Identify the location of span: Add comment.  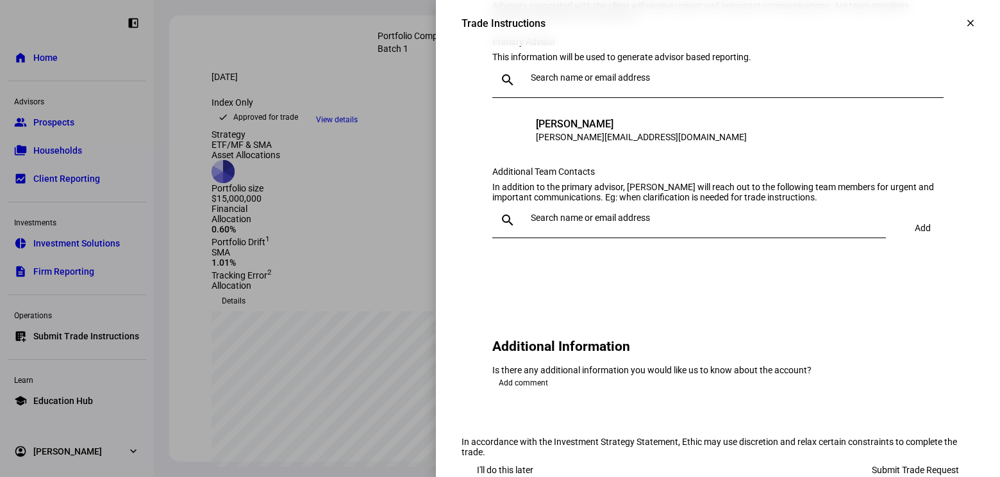
(523, 383).